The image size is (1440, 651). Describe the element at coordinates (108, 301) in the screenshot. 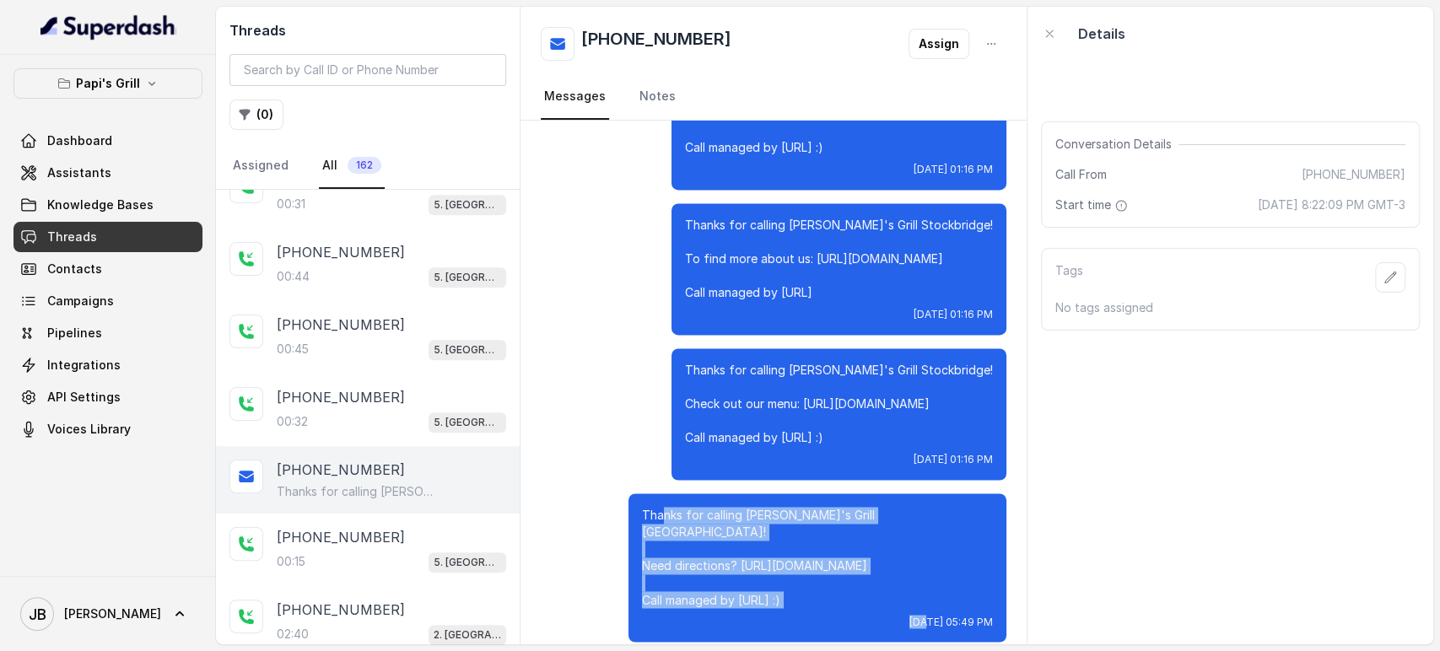

I see `a: Campaigns` at that location.